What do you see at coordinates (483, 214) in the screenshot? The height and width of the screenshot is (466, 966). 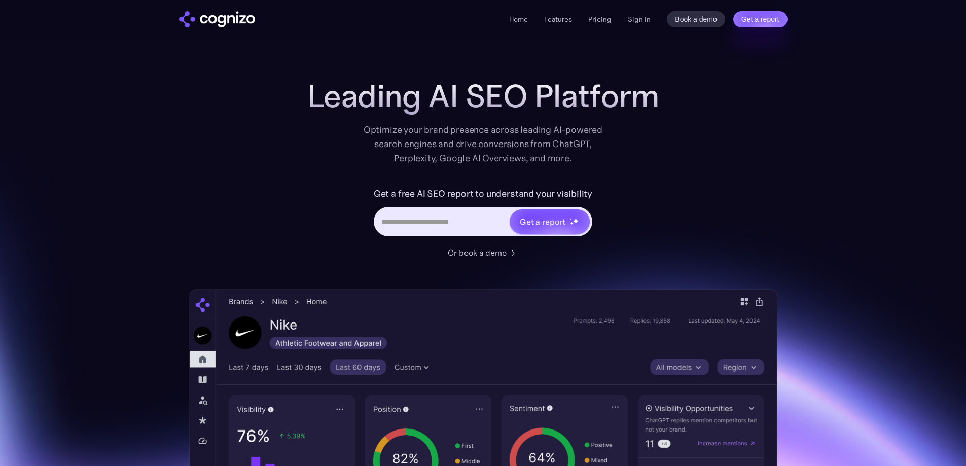 I see `form: Hero URL Input Form` at bounding box center [483, 214].